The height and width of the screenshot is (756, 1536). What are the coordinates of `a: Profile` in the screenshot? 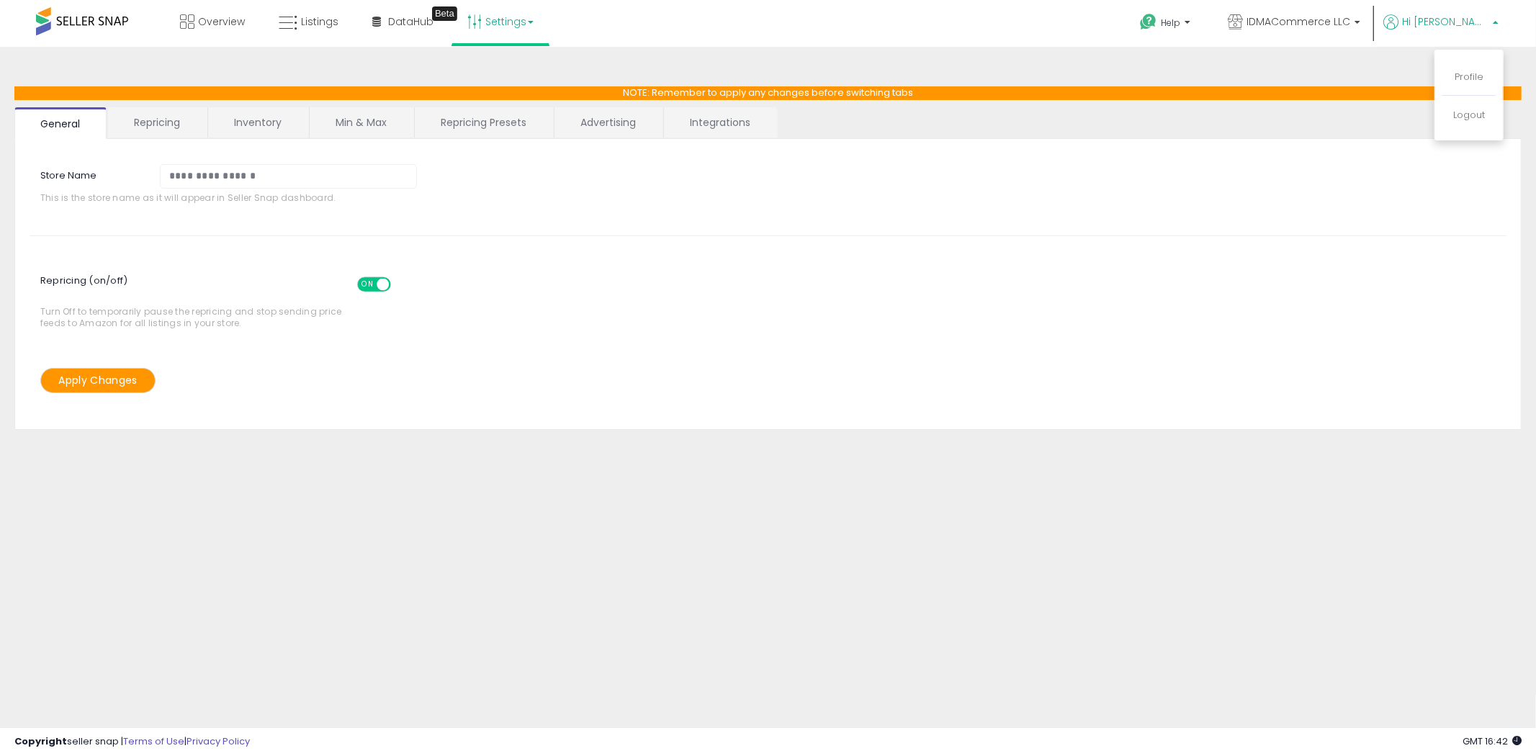 It's located at (1469, 76).